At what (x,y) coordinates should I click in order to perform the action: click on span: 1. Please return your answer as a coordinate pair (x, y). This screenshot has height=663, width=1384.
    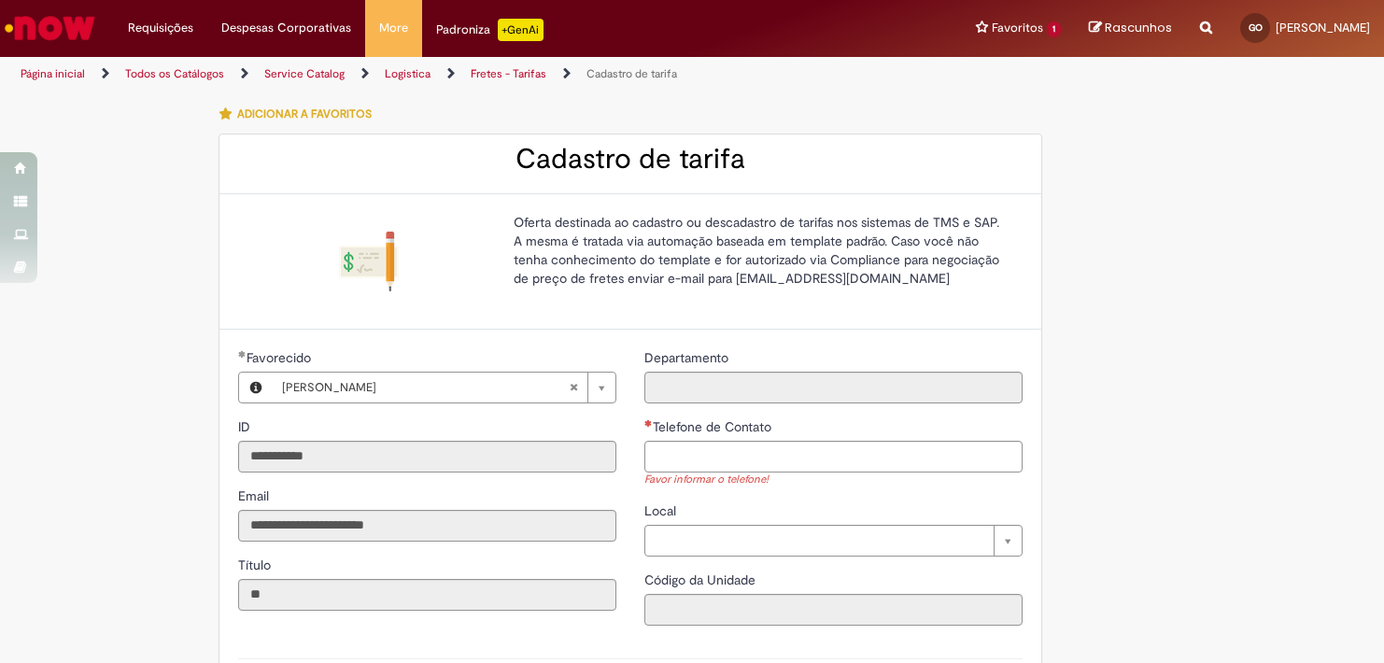
    Looking at the image, I should click on (1053, 29).